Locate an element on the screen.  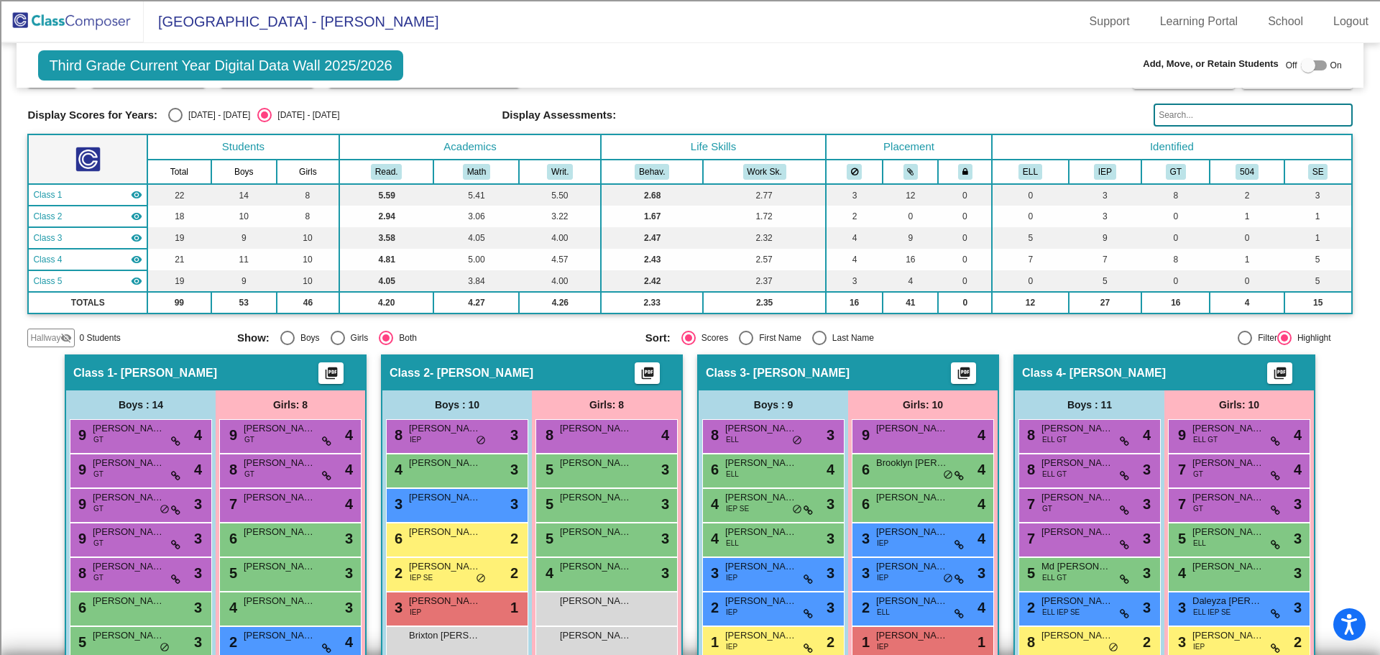
td: 22 is located at coordinates (179, 195).